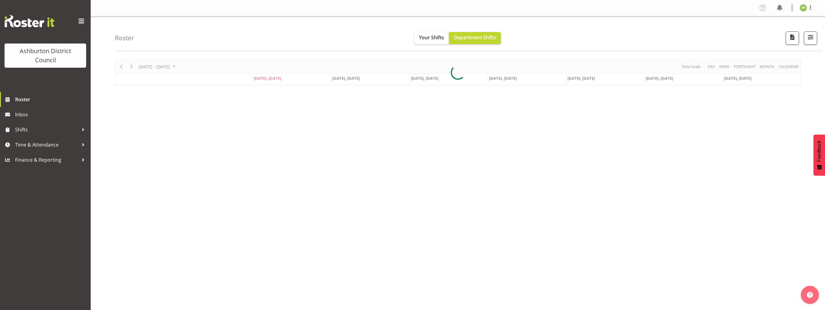 The width and height of the screenshot is (825, 310). What do you see at coordinates (475, 38) in the screenshot?
I see `button: Department Shifts` at bounding box center [475, 38].